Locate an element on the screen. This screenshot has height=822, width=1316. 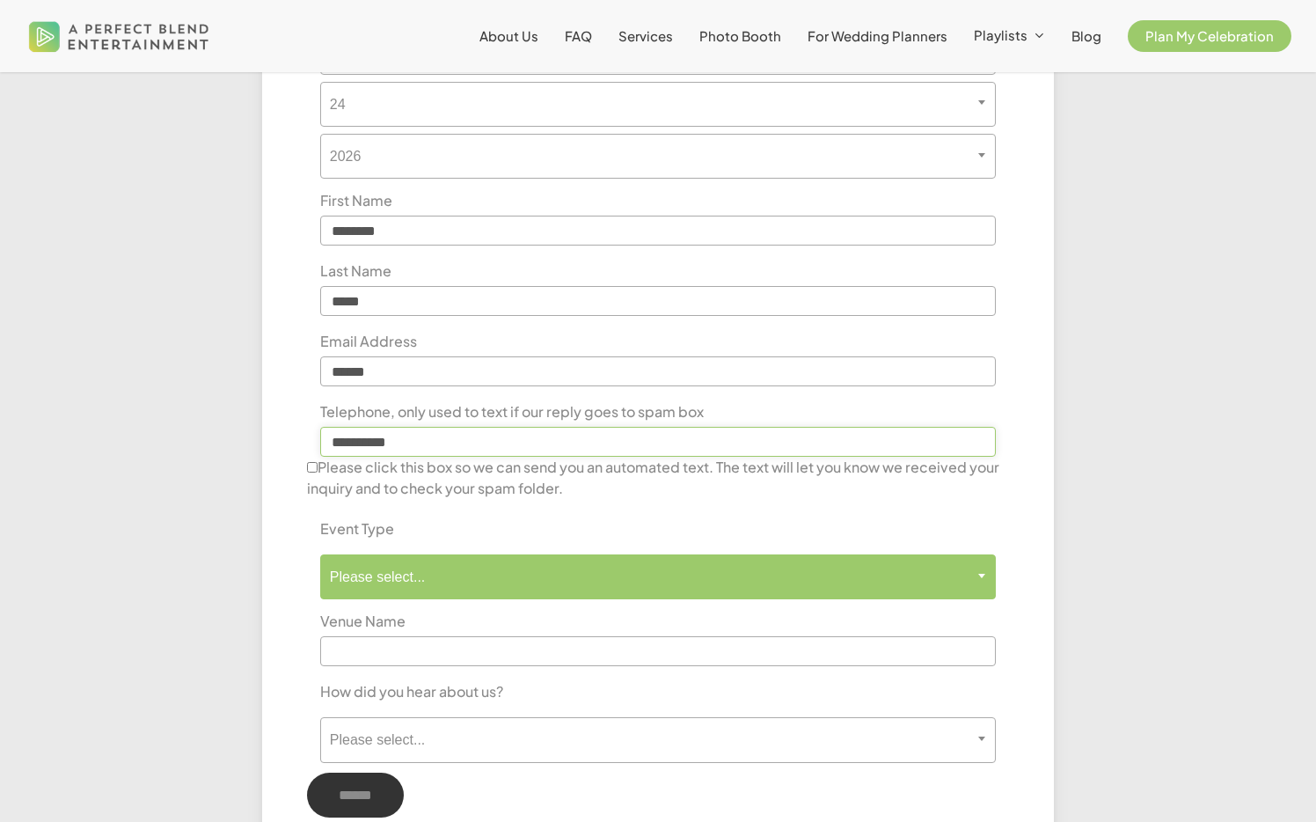
span: Blog is located at coordinates (1087, 35).